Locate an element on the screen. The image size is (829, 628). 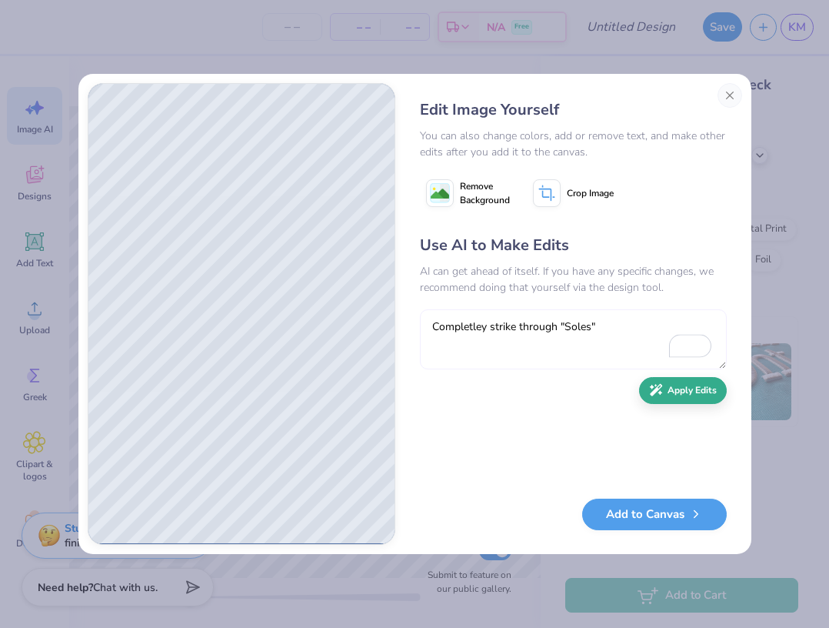
button: Add to Canvas is located at coordinates (655, 514).